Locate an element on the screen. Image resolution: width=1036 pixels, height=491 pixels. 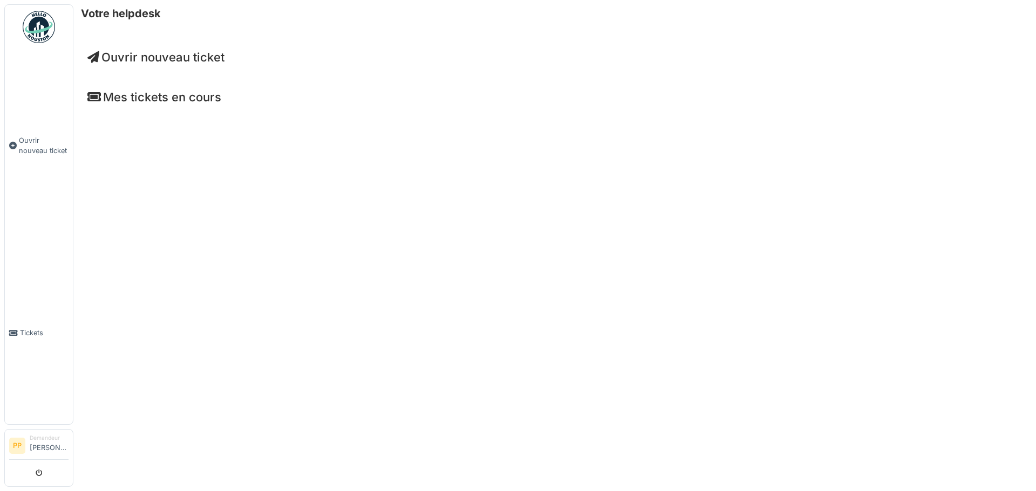
img: Badge_color-CXgf-gQk.svg is located at coordinates (39, 27).